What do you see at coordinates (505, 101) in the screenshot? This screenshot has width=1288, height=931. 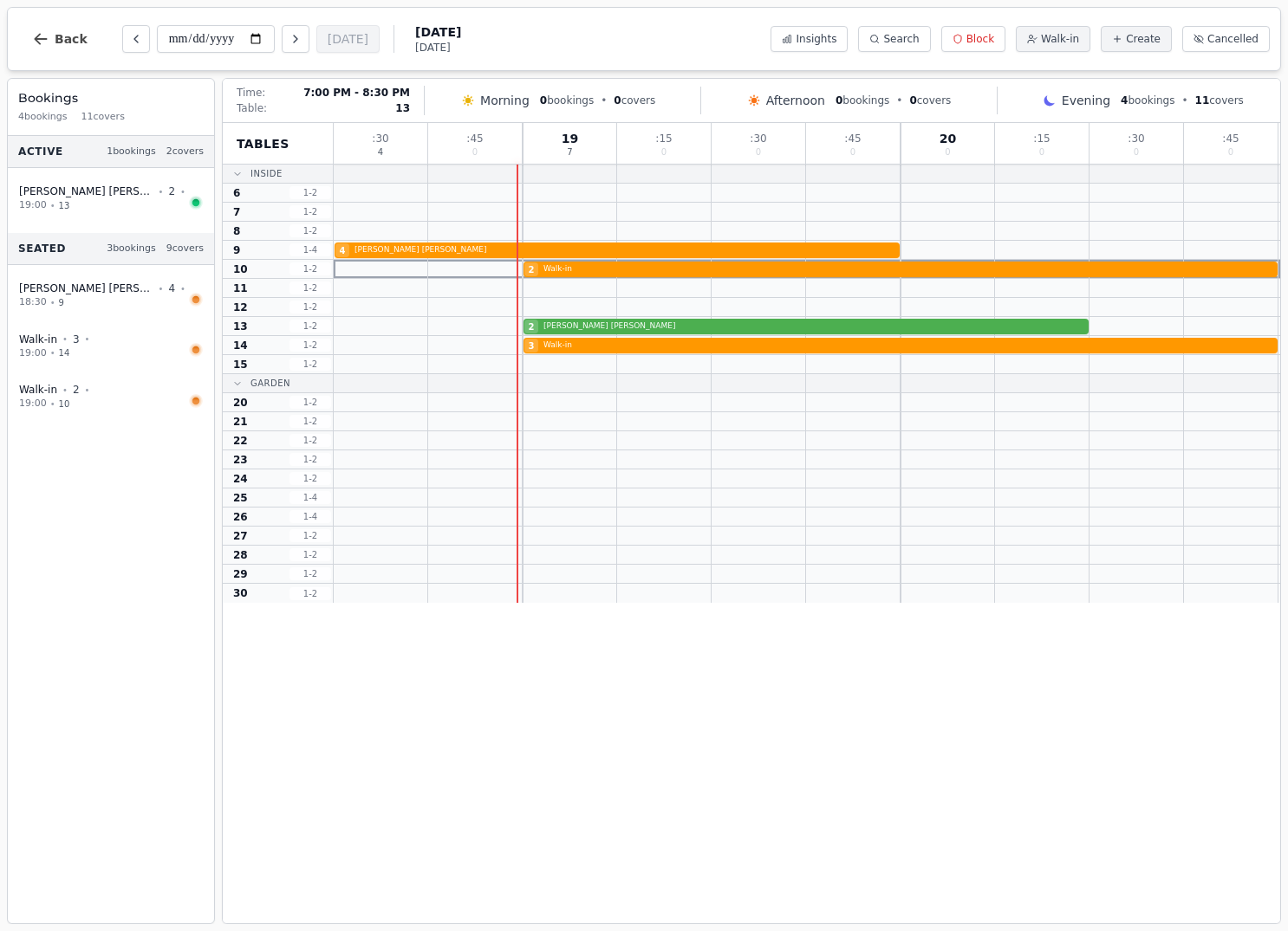 I see `span: Morning` at bounding box center [505, 101].